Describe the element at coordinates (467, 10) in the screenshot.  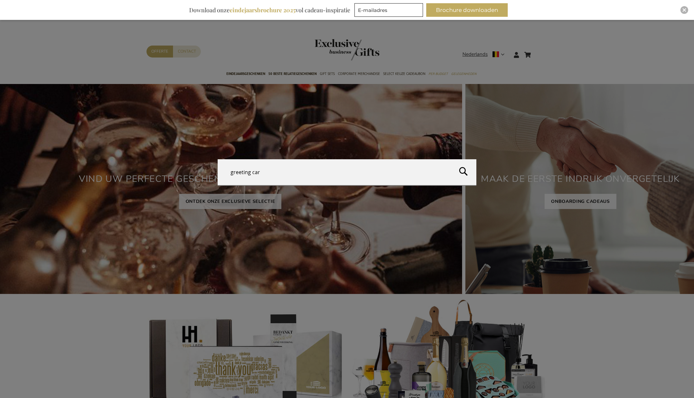
I see `button: Brochure downloaden` at that location.